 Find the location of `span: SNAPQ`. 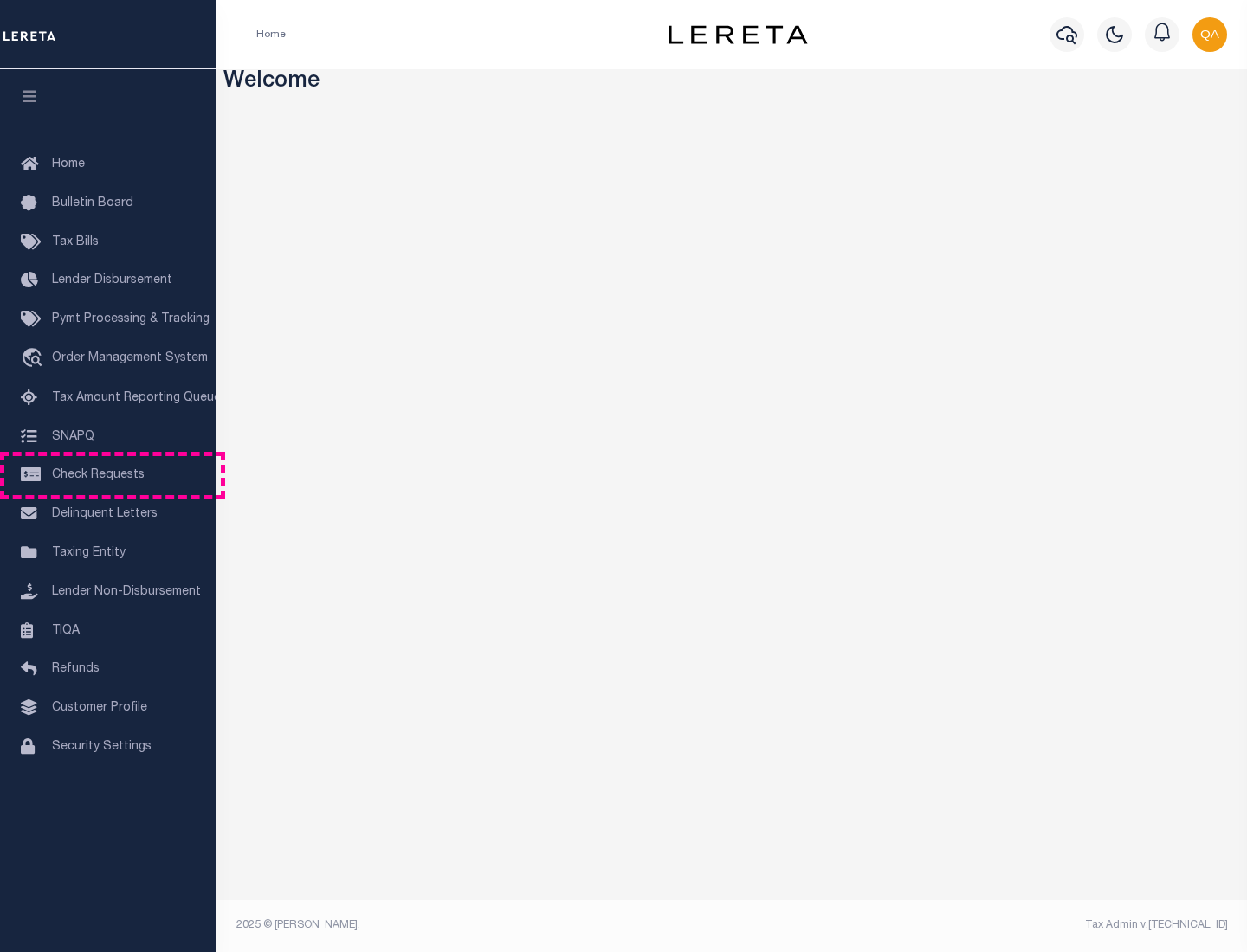

span: SNAPQ is located at coordinates (73, 437).